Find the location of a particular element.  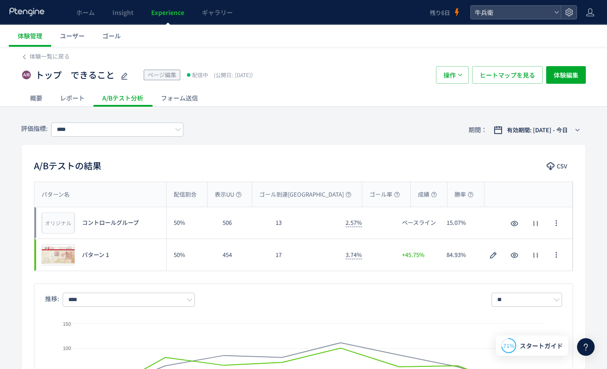

span: CSV is located at coordinates (562, 166).